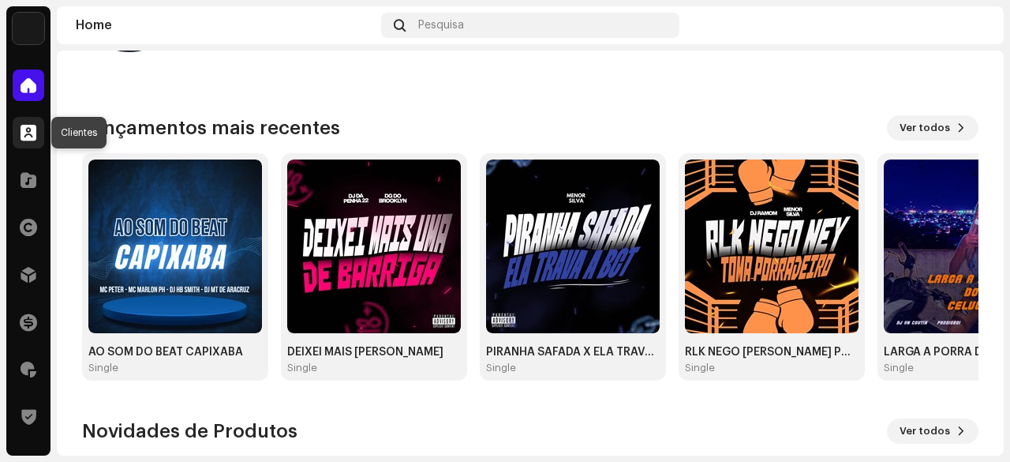 Image resolution: width=1010 pixels, height=462 pixels. I want to click on img: eabfef43-fb54-4a73-b4d5-5e8cf30b0504, so click(175, 246).